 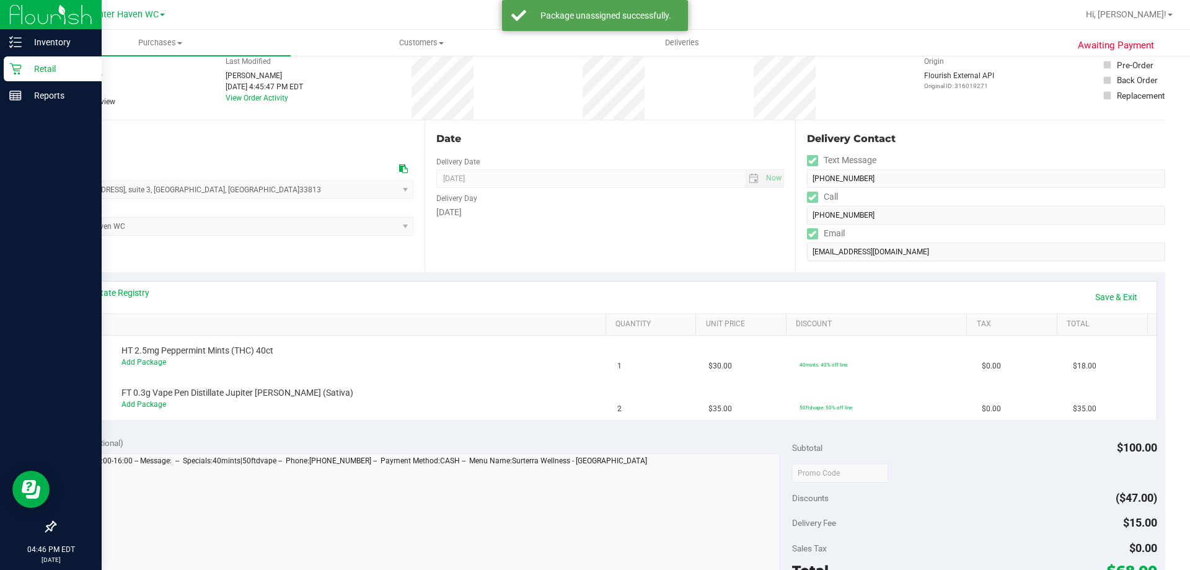 I want to click on label: Delivery Day, so click(x=457, y=198).